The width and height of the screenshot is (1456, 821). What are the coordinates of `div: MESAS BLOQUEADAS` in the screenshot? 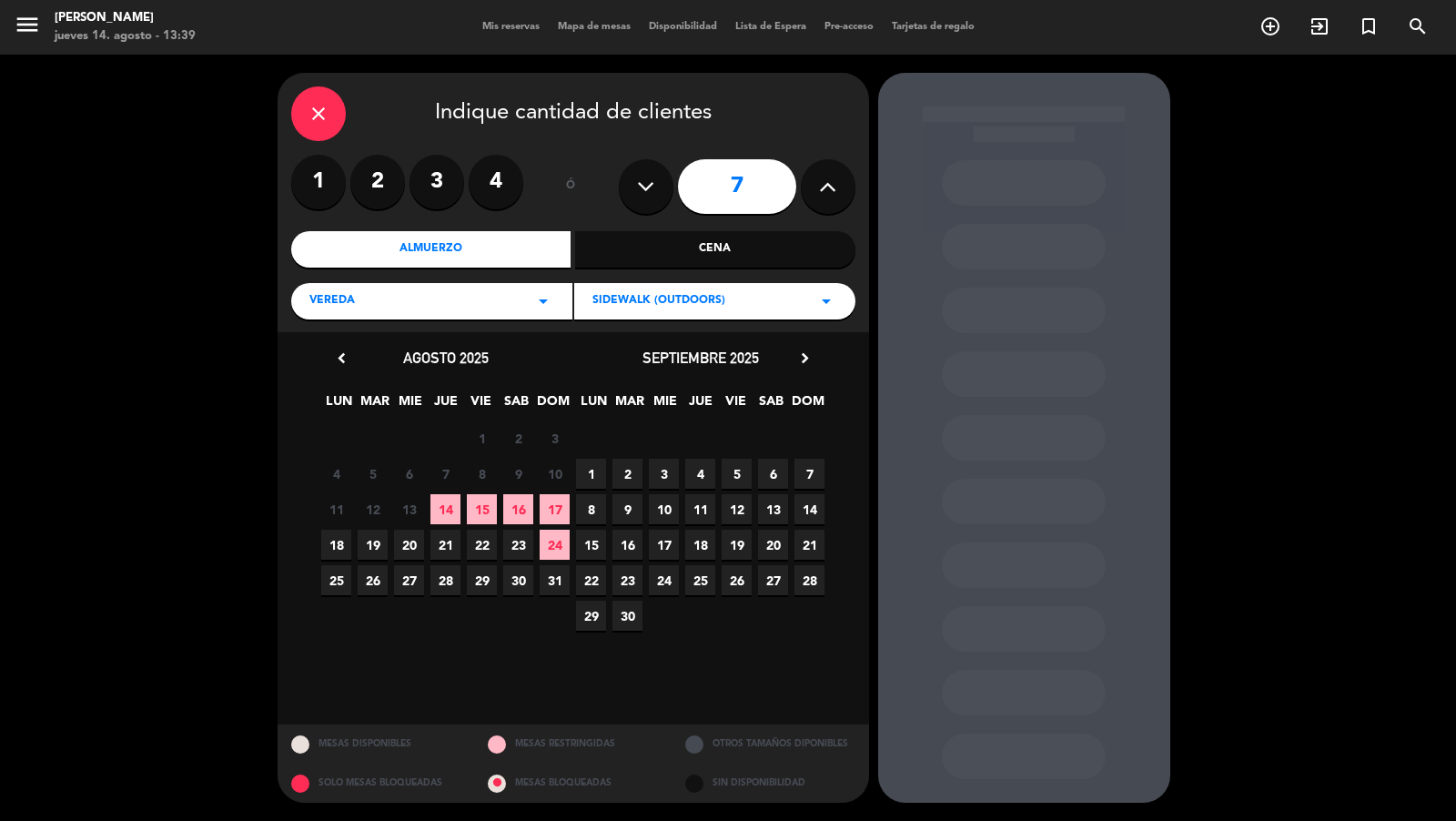 It's located at (572, 783).